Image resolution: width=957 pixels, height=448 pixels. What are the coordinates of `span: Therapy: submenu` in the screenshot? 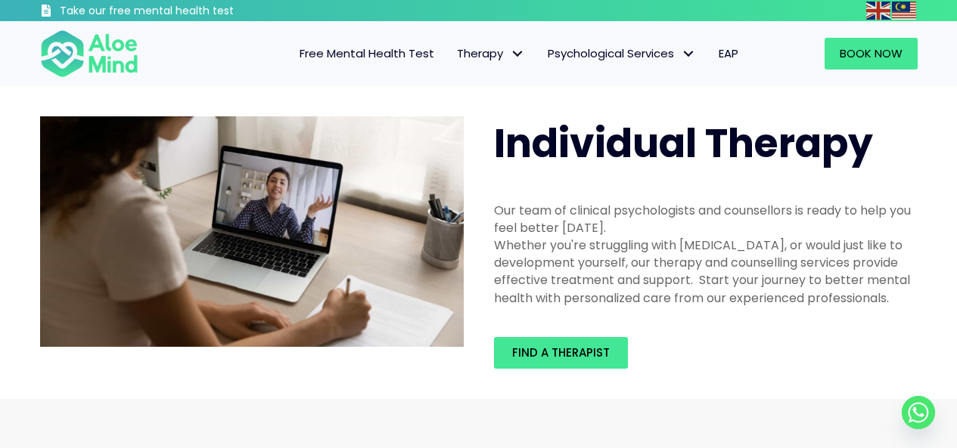 It's located at (517, 54).